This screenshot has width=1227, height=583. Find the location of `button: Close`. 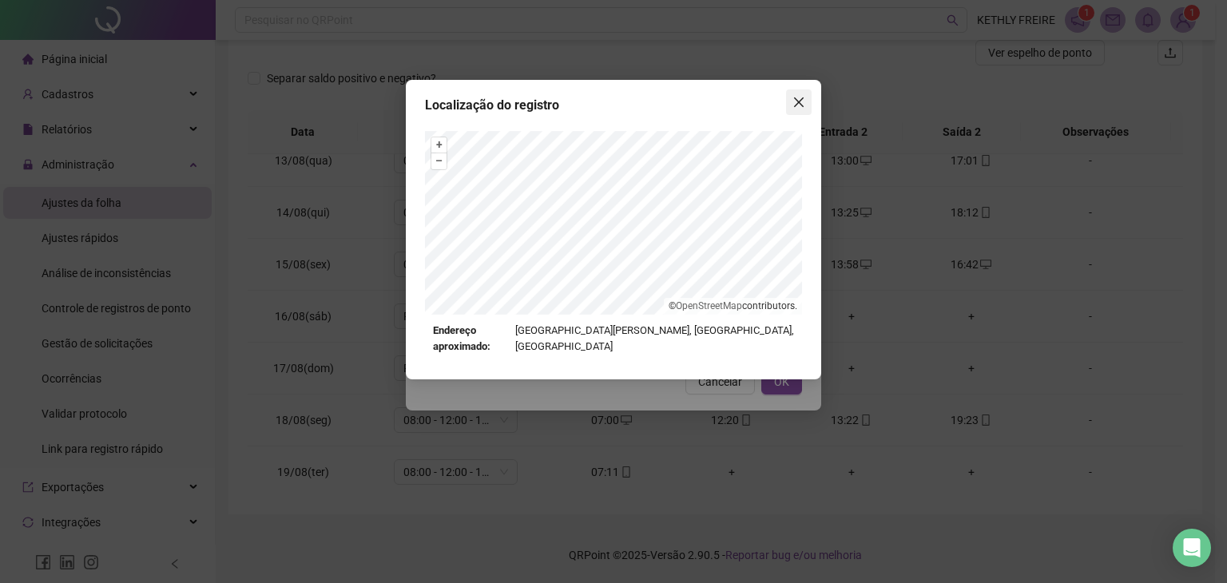

button: Close is located at coordinates (799, 102).